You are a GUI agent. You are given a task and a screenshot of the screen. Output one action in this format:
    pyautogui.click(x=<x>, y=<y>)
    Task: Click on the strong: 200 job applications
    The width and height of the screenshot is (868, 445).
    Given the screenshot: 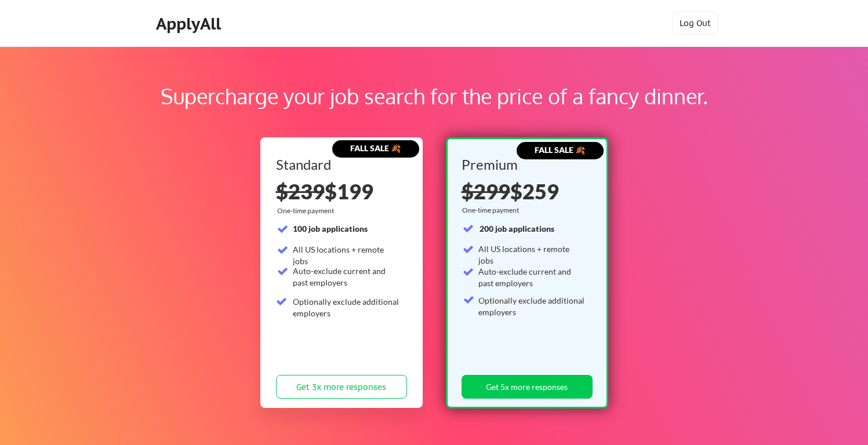 What is the action you would take?
    pyautogui.click(x=516, y=228)
    